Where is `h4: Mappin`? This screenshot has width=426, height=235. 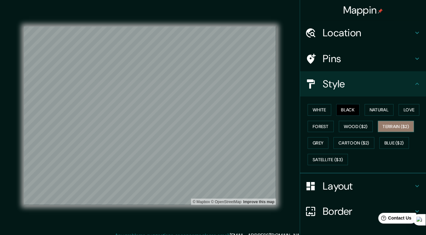 h4: Mappin is located at coordinates (363, 10).